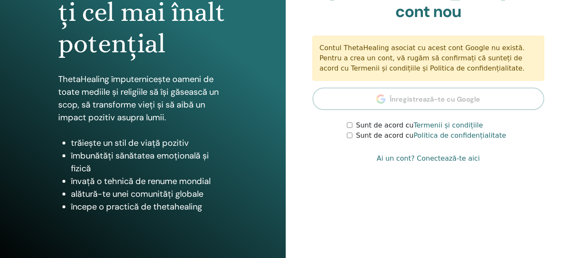 Image resolution: width=571 pixels, height=258 pixels. What do you see at coordinates (448, 125) in the screenshot?
I see `font: Termenii și condițiile` at bounding box center [448, 125].